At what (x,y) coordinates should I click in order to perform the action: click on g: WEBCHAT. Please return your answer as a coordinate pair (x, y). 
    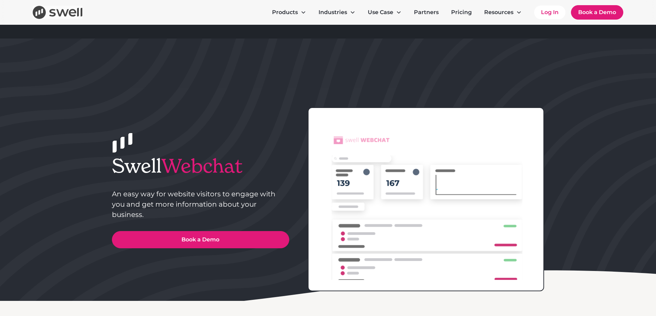
    Looking at the image, I should click on (375, 140).